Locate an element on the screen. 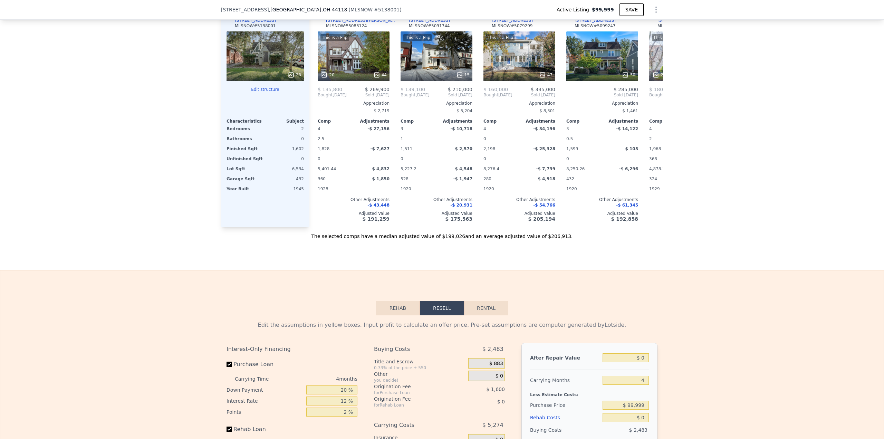 The width and height of the screenshot is (884, 439). div: Other is located at coordinates (419, 374).